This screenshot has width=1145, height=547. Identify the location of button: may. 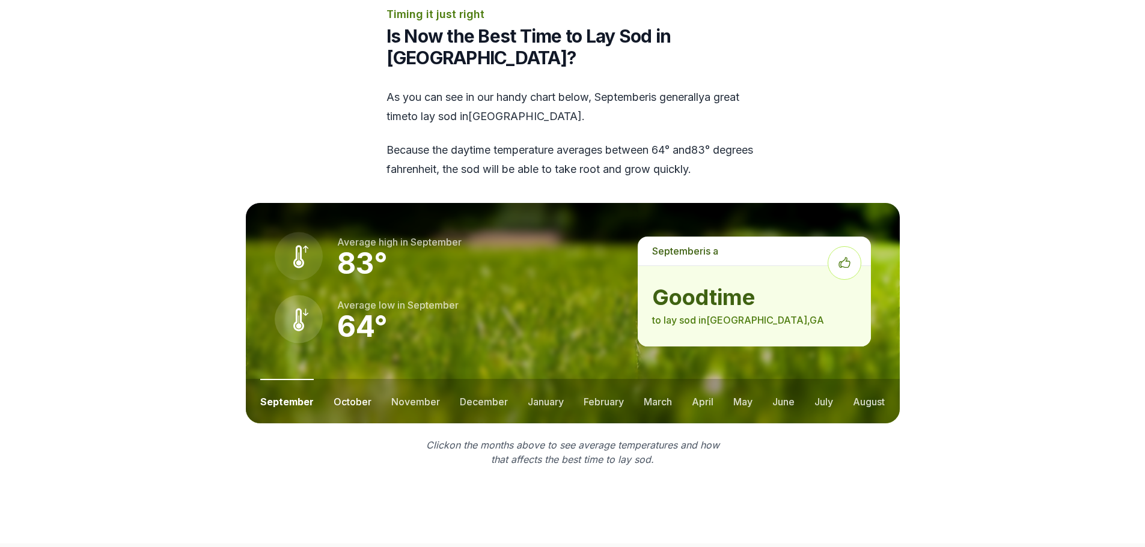
(743, 401).